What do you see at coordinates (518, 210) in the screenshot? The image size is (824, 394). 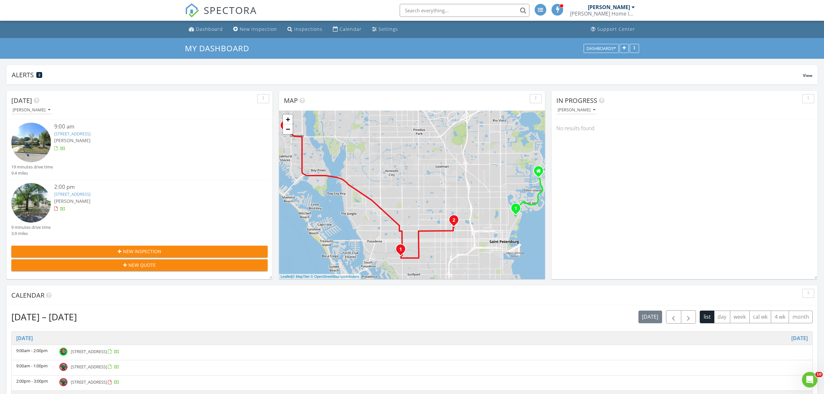 I see `div: 626 16th Ave NE, St. Petersburg, FL 33704` at bounding box center [518, 210].